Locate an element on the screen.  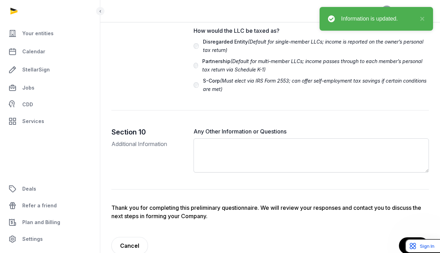
span: Deals is located at coordinates (29, 189).